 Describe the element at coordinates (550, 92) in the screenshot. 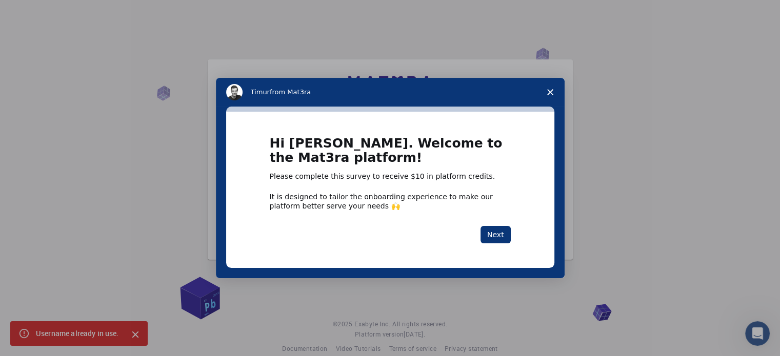

I see `span: Close survey` at that location.